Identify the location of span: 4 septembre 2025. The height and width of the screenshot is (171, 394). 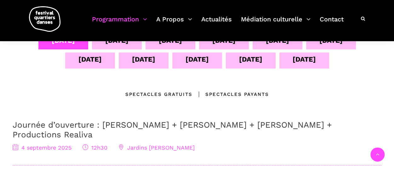
(42, 148).